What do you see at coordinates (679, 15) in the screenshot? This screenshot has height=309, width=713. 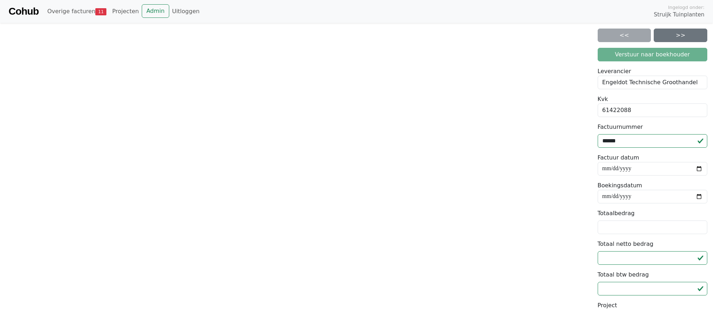 I see `span: Struijk Tuinplanten` at bounding box center [679, 15].